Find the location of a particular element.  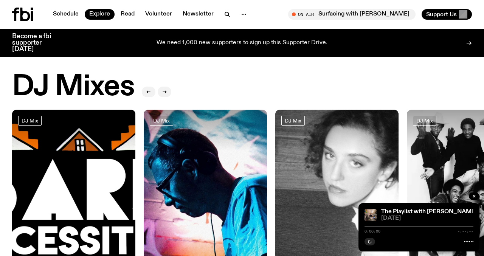

h2: DJ Mixes is located at coordinates (73, 87).